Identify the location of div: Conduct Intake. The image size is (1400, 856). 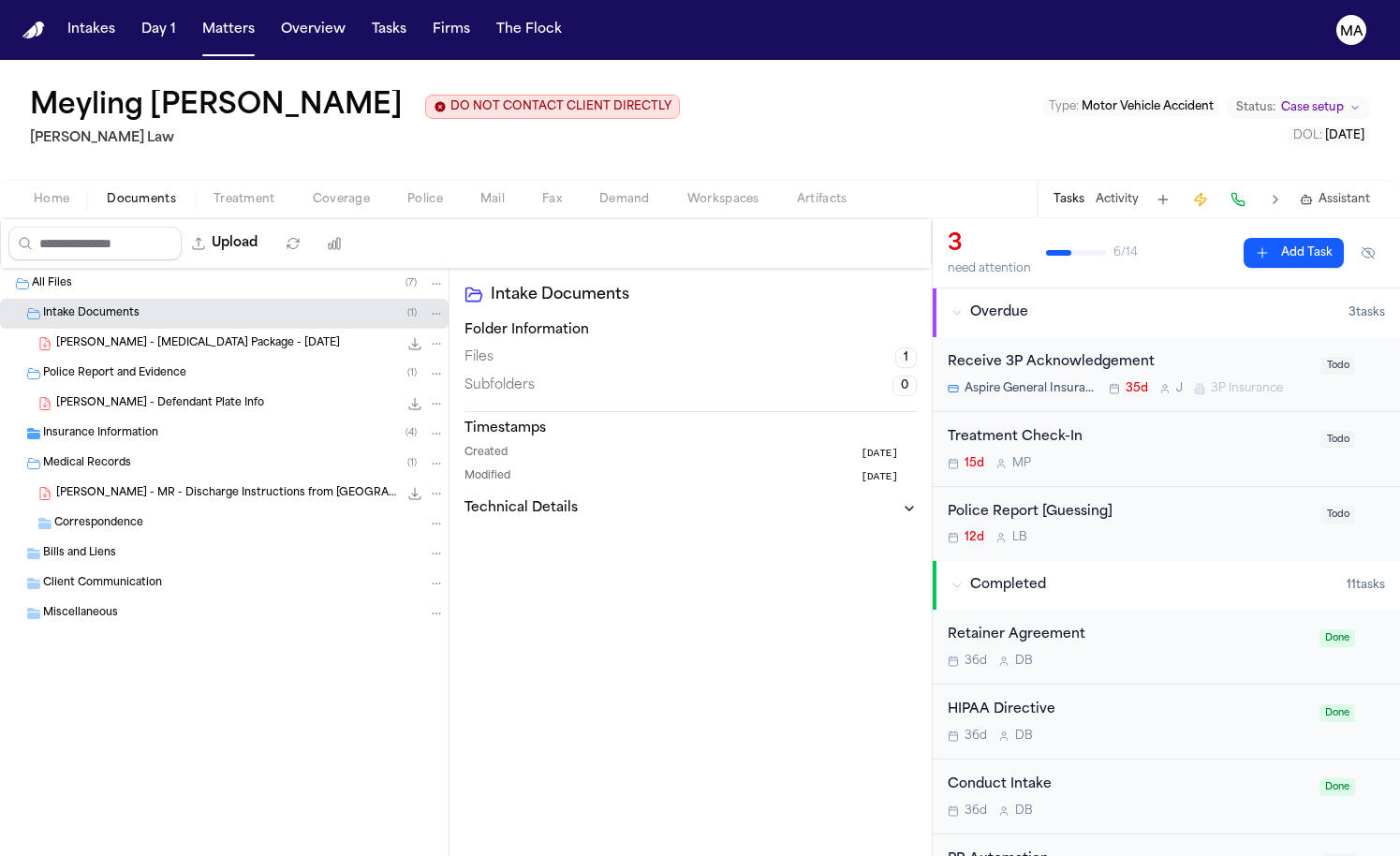
(1127, 785).